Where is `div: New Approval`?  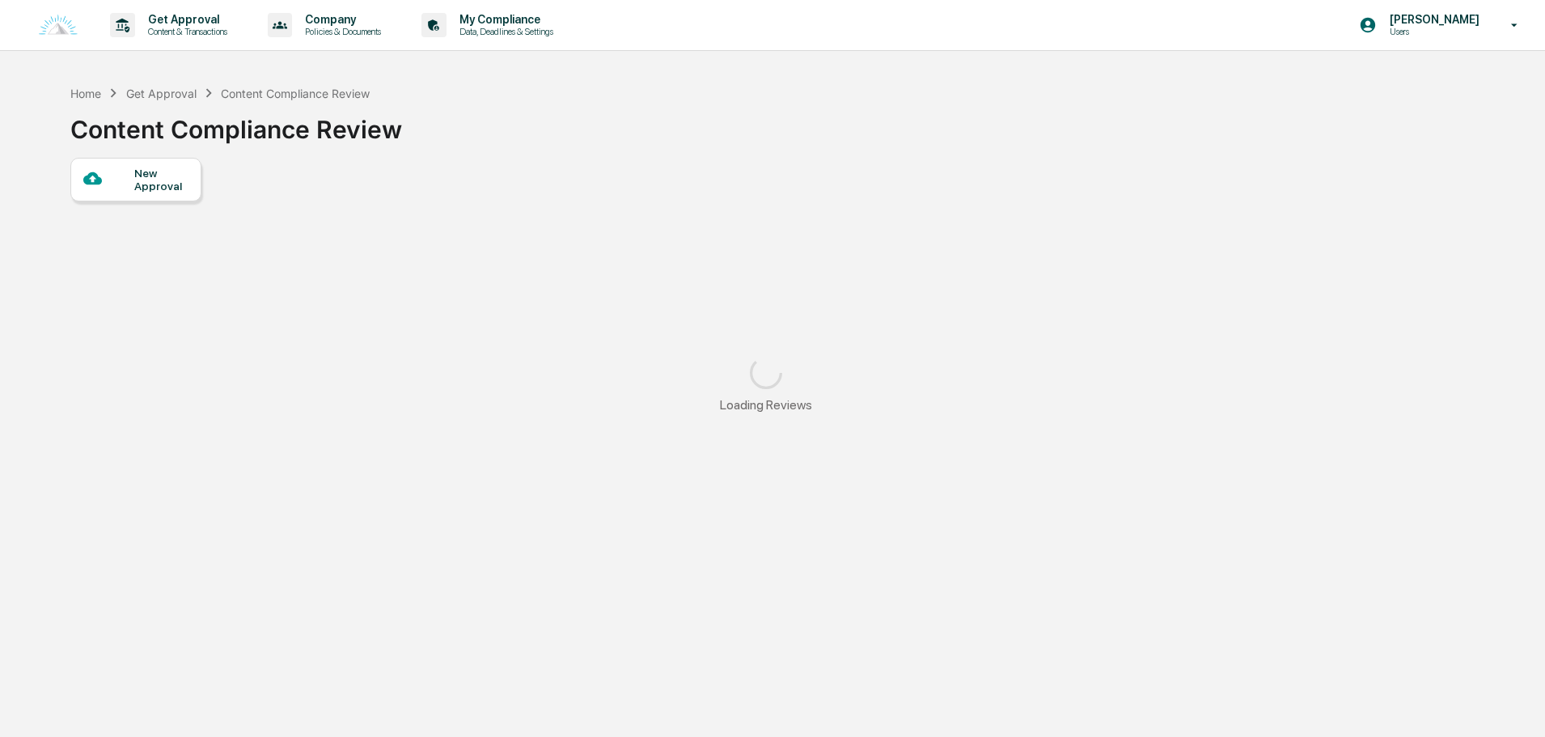 div: New Approval is located at coordinates (161, 180).